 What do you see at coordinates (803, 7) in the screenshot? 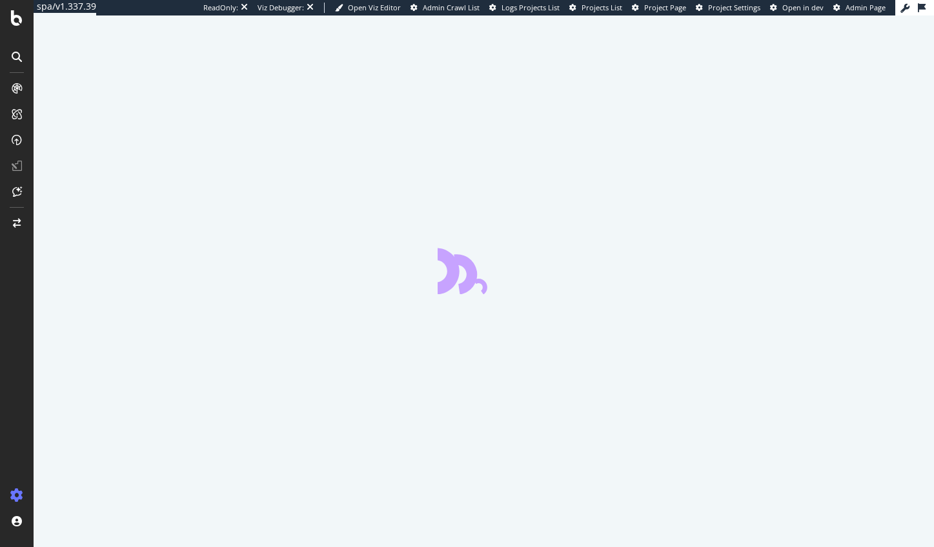
I see `span: Open in dev` at bounding box center [803, 7].